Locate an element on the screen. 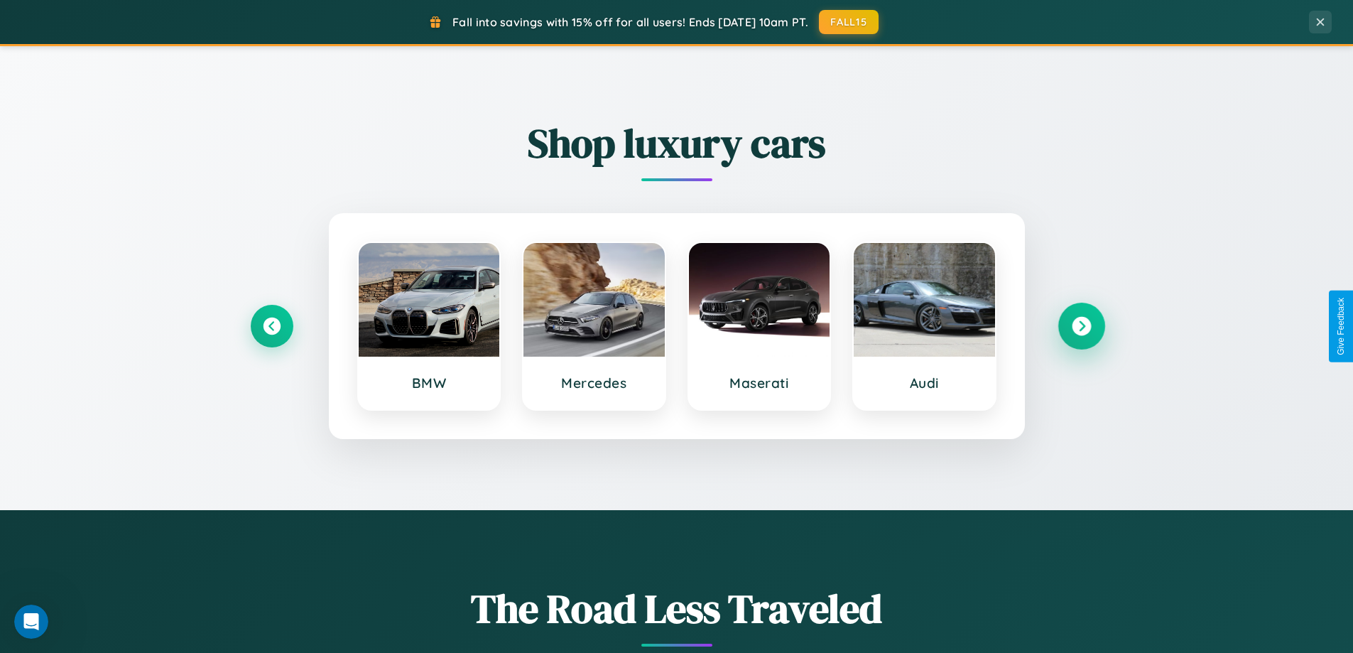 The image size is (1353, 653). h3: Maserati is located at coordinates (759, 383).